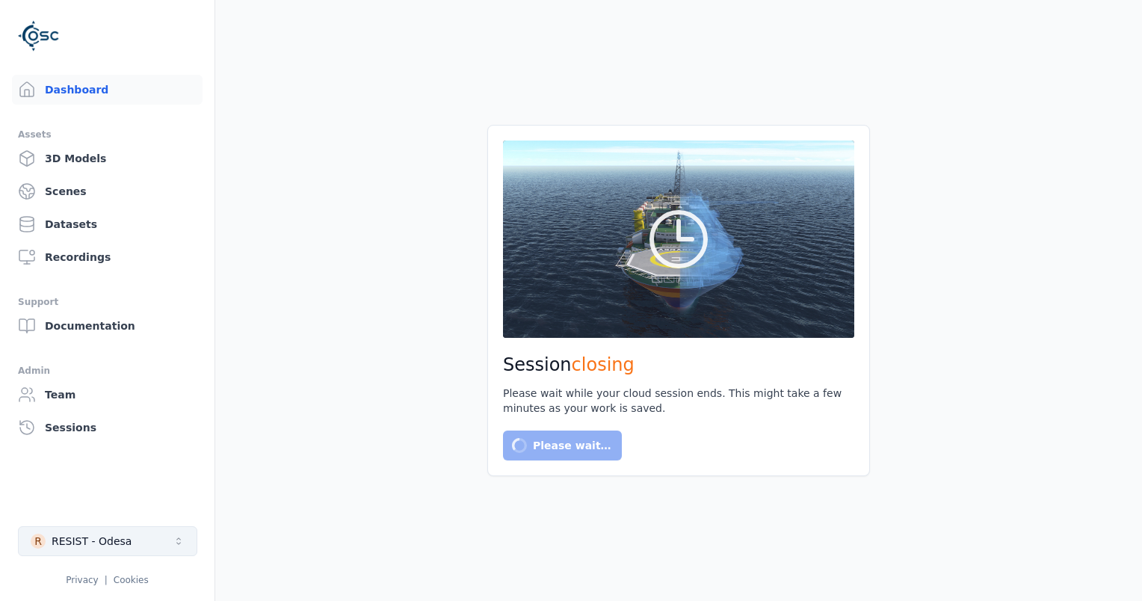 The image size is (1142, 601). What do you see at coordinates (107, 135) in the screenshot?
I see `div: Assets` at bounding box center [107, 135].